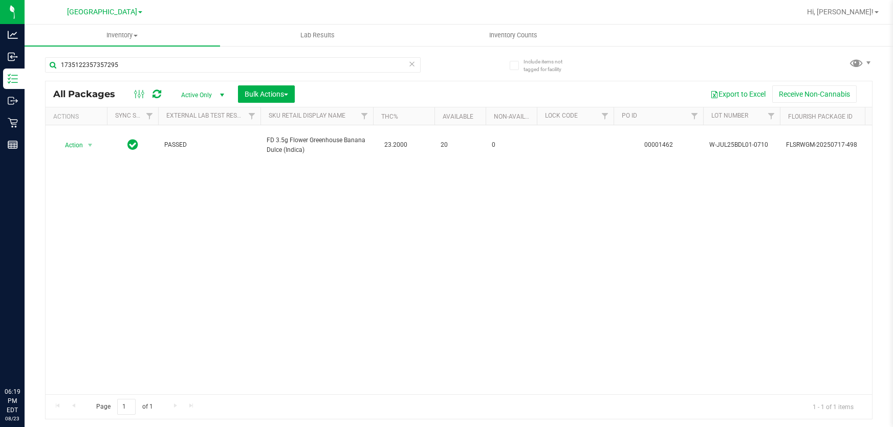 The image size is (893, 427). Describe the element at coordinates (78, 117) in the screenshot. I see `div: Actions` at that location.